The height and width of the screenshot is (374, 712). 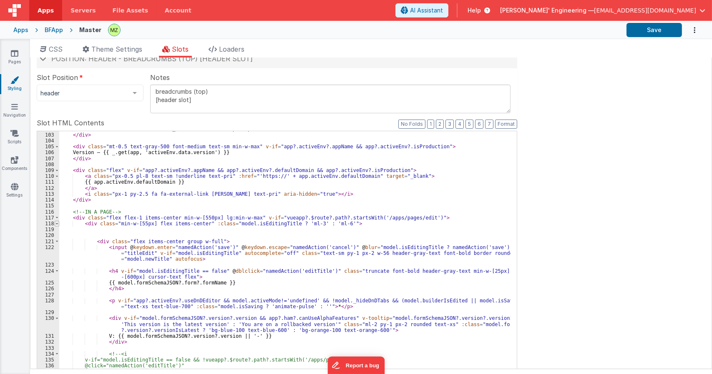 I want to click on div: 134, so click(x=48, y=354).